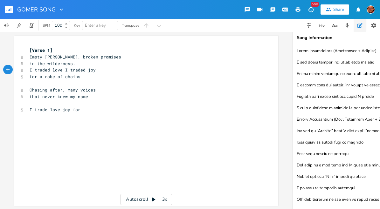 Image resolution: width=380 pixels, height=209 pixels. I want to click on button: New, so click(311, 10).